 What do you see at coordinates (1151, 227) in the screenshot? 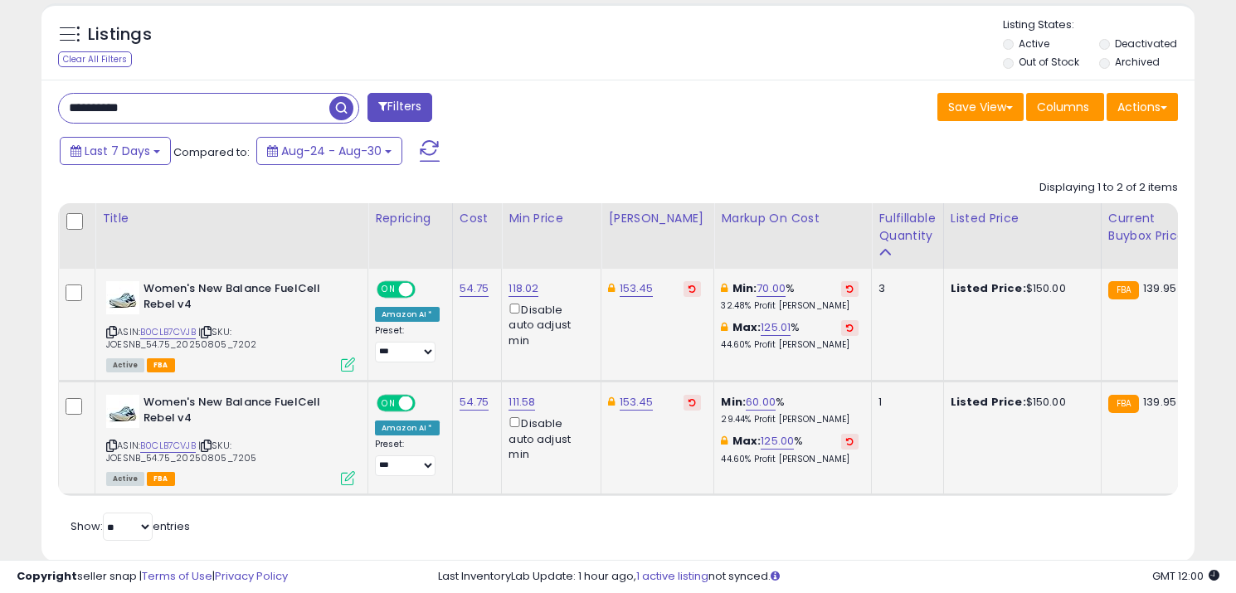
I see `div: Current Buybox Price` at bounding box center [1151, 227].